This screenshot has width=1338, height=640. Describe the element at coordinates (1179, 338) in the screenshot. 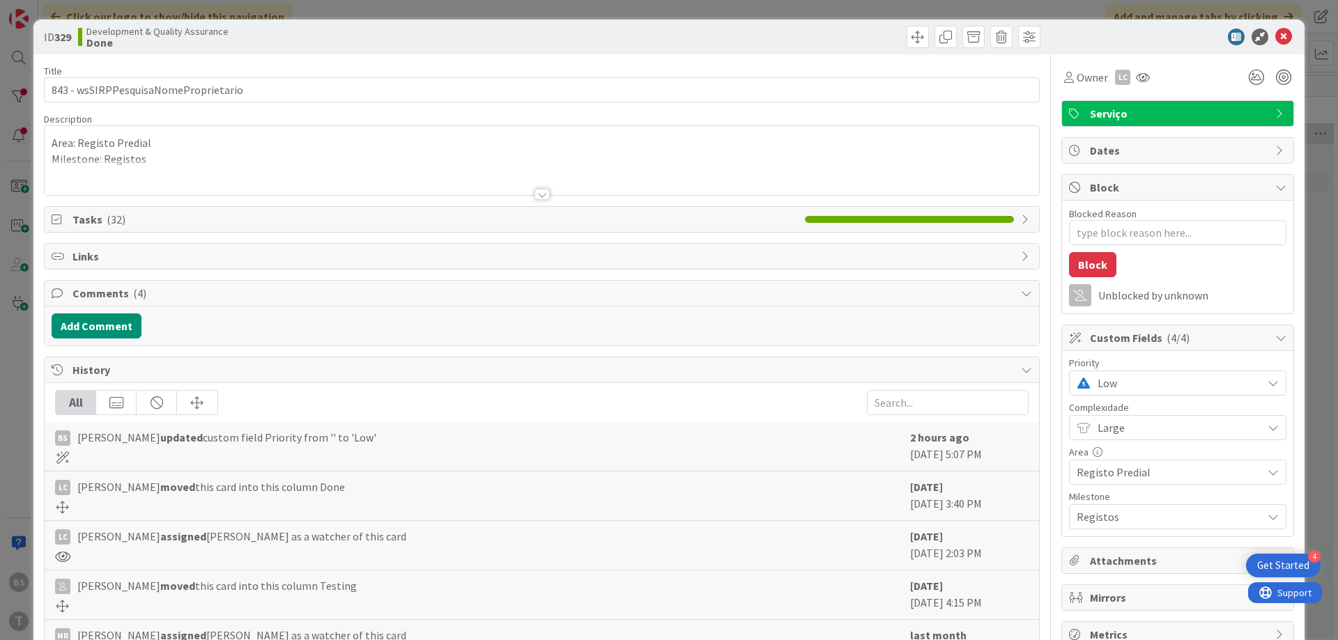

I see `span: Custom Fields` at that location.